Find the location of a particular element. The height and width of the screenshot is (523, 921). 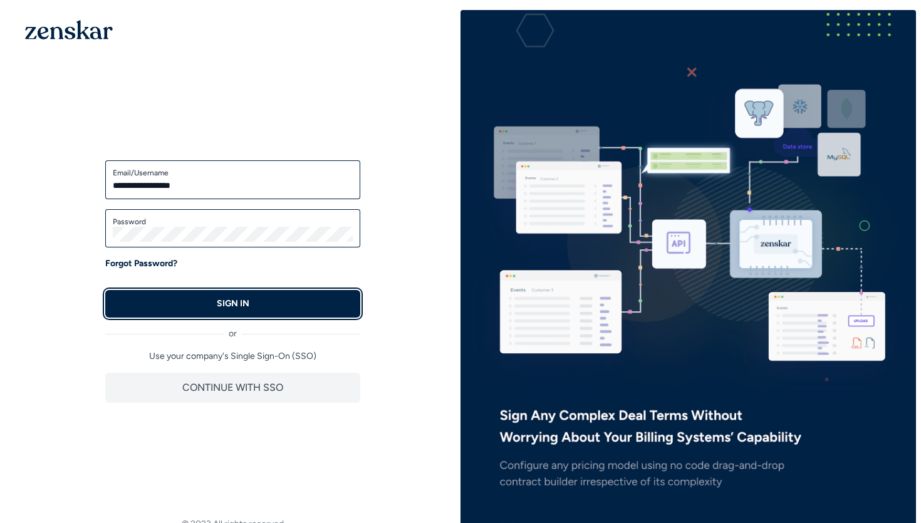

label: Password is located at coordinates (232, 222).